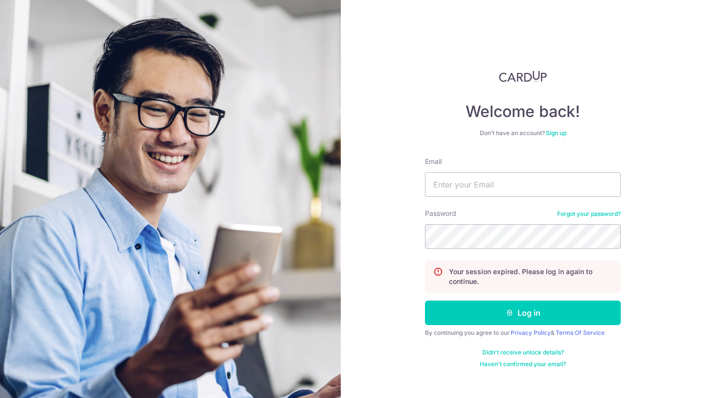 This screenshot has height=398, width=705. Describe the element at coordinates (523, 184) in the screenshot. I see `input: Enter your Email` at that location.